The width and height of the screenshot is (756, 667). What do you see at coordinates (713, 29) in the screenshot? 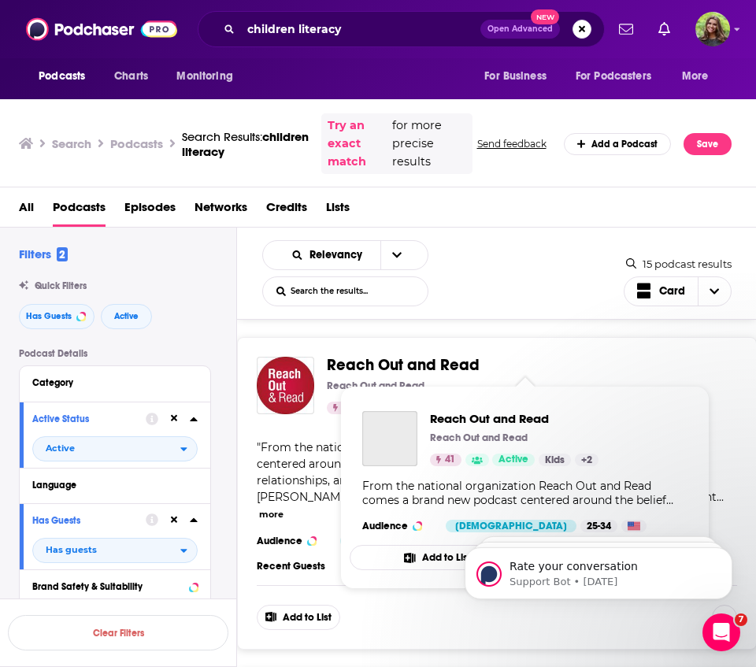
I see `img: User Profile` at bounding box center [713, 29].